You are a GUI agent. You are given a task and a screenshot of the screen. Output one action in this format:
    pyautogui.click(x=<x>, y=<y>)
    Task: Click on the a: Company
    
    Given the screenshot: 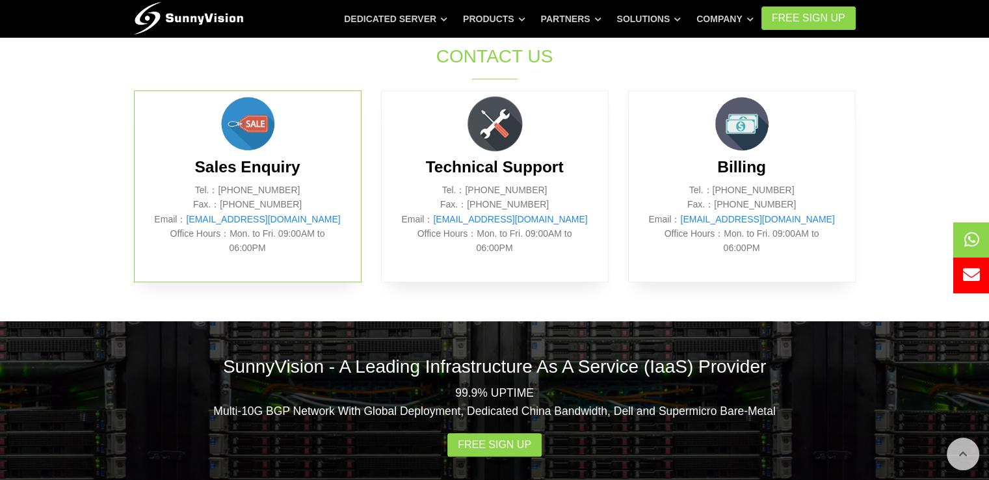 What is the action you would take?
    pyautogui.click(x=725, y=19)
    